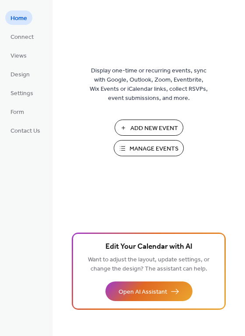 This screenshot has width=245, height=336. What do you see at coordinates (25, 130) in the screenshot?
I see `a: Contact Us` at bounding box center [25, 130].